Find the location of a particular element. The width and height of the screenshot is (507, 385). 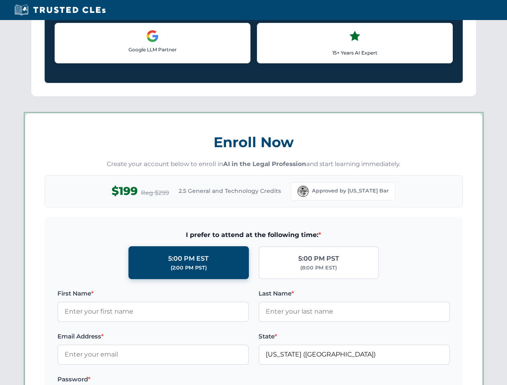

span: $199 is located at coordinates (124, 191).